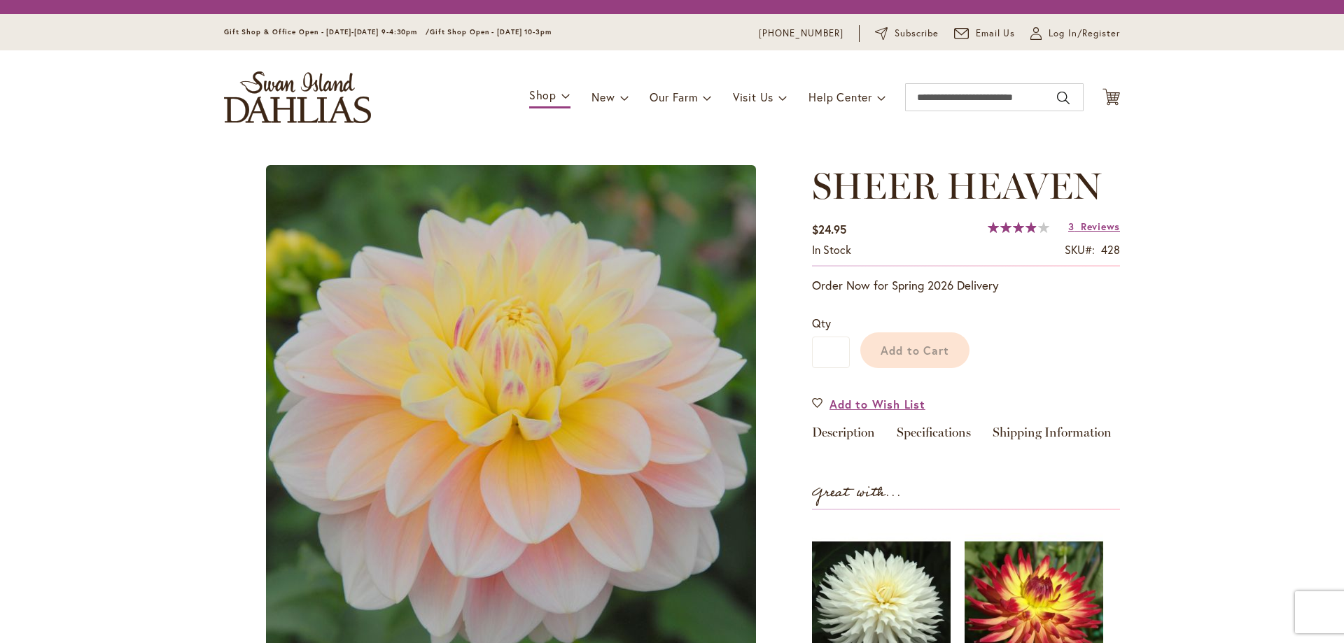  Describe the element at coordinates (1063, 98) in the screenshot. I see `button: Search` at that location.